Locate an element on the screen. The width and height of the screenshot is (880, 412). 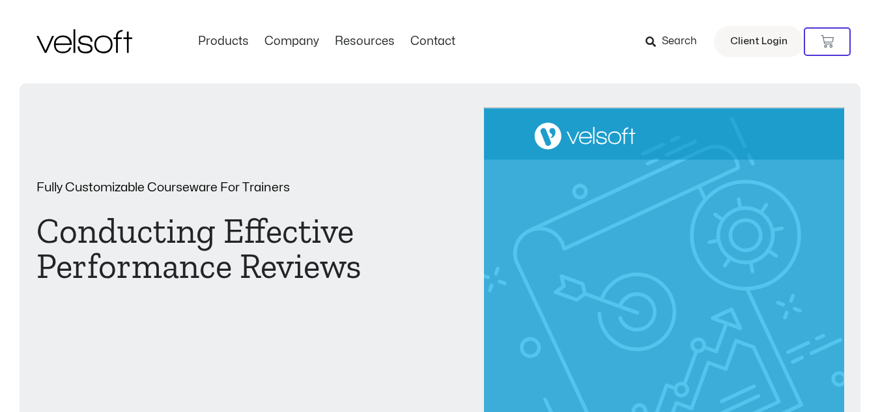
a: Search is located at coordinates (676, 42).